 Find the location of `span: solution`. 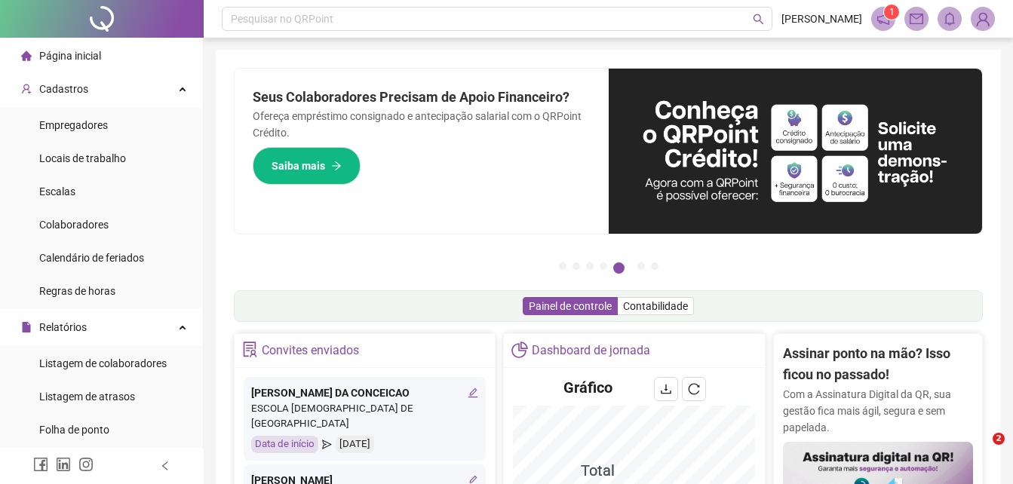

span: solution is located at coordinates (250, 349).